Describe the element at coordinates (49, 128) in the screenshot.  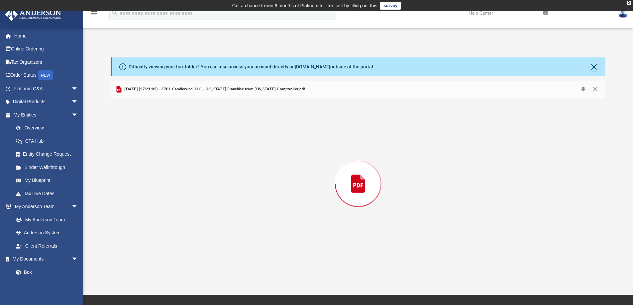
I see `a: Overview` at that location.